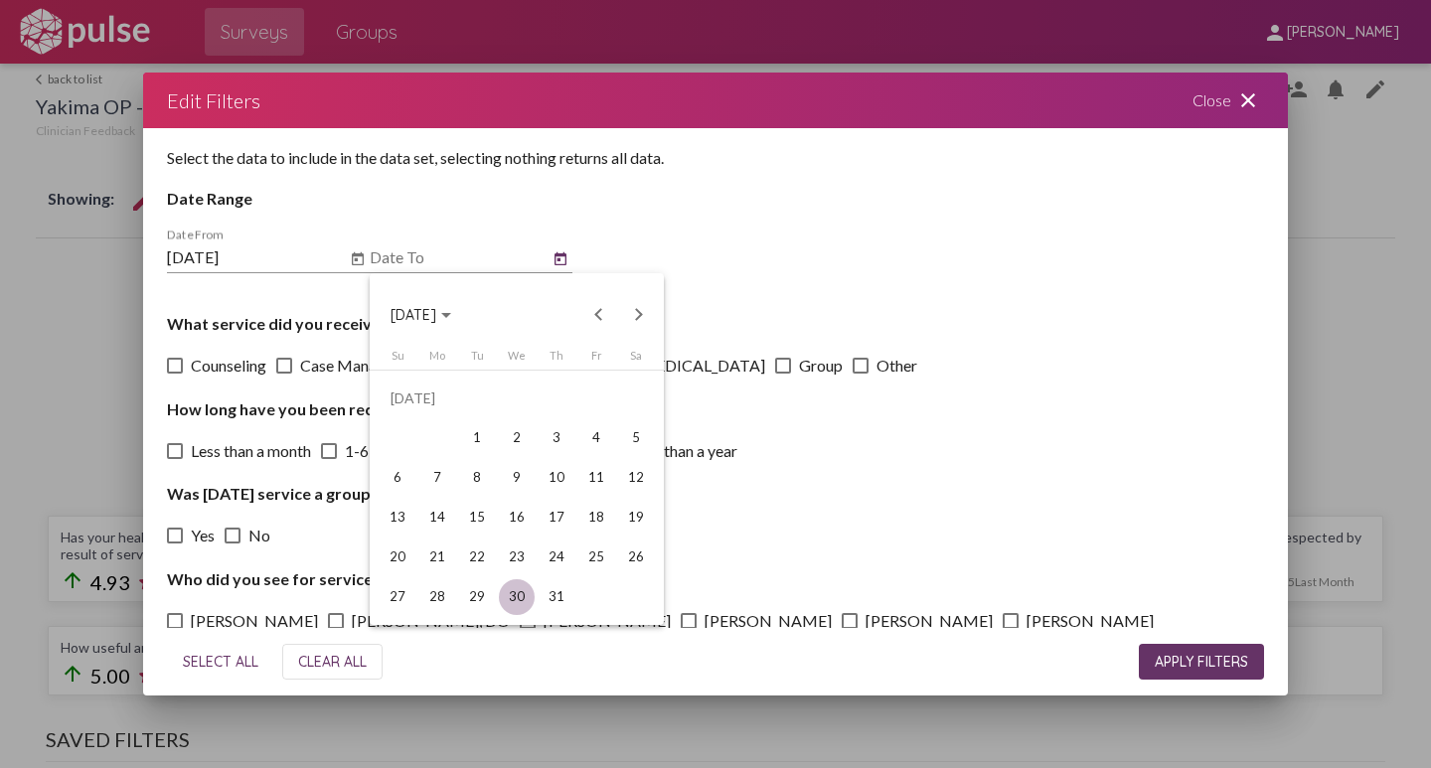 The width and height of the screenshot is (1431, 768). I want to click on div: 1, so click(477, 438).